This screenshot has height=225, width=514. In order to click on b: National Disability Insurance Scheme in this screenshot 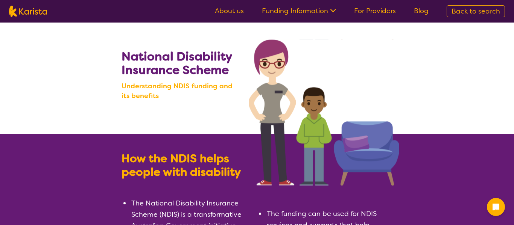, I will do `click(176, 63)`.